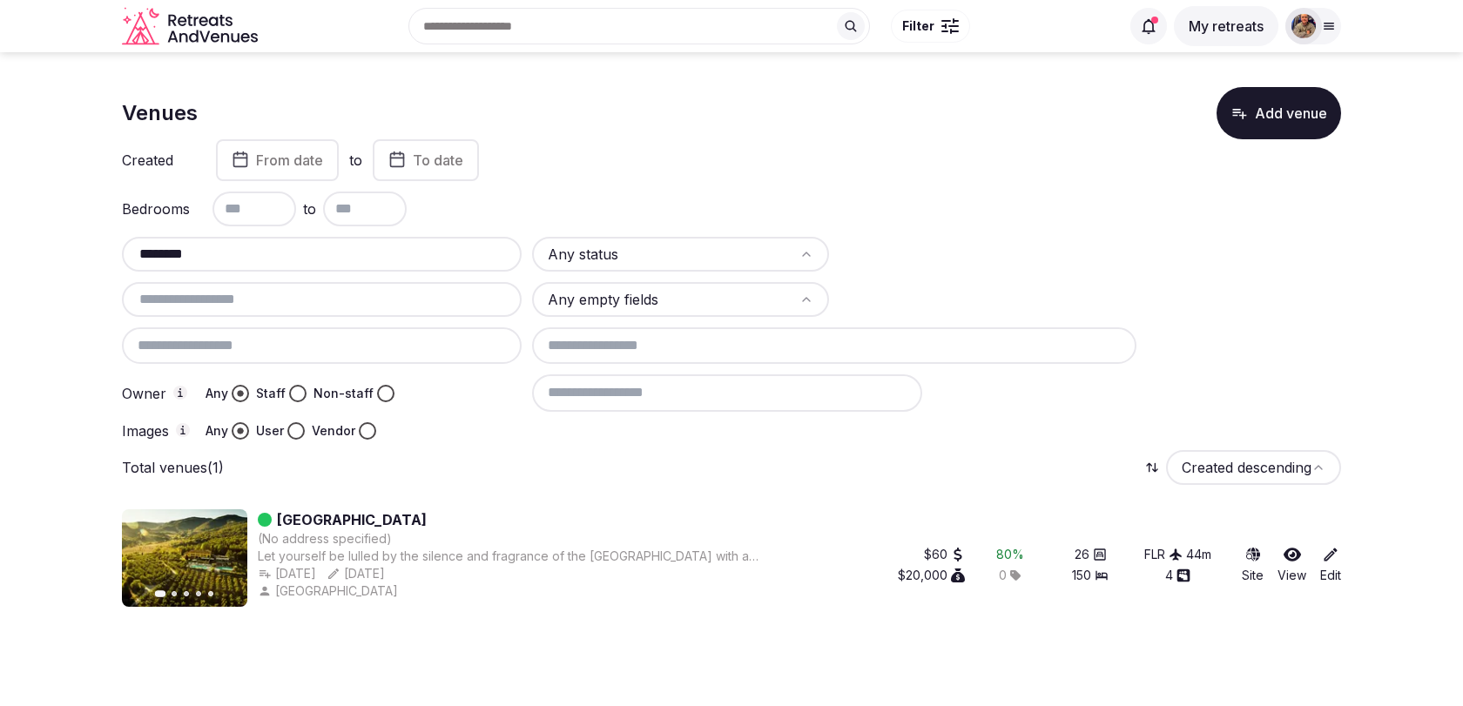 This screenshot has height=706, width=1463. Describe the element at coordinates (1304, 26) in the screenshot. I see `img: julen` at that location.